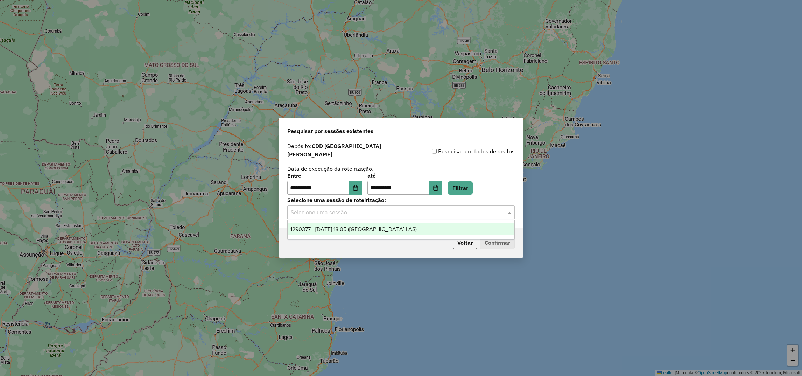 Image resolution: width=802 pixels, height=376 pixels. What do you see at coordinates (344, 150) in the screenshot?
I see `label: Depósito:` at bounding box center [344, 150].